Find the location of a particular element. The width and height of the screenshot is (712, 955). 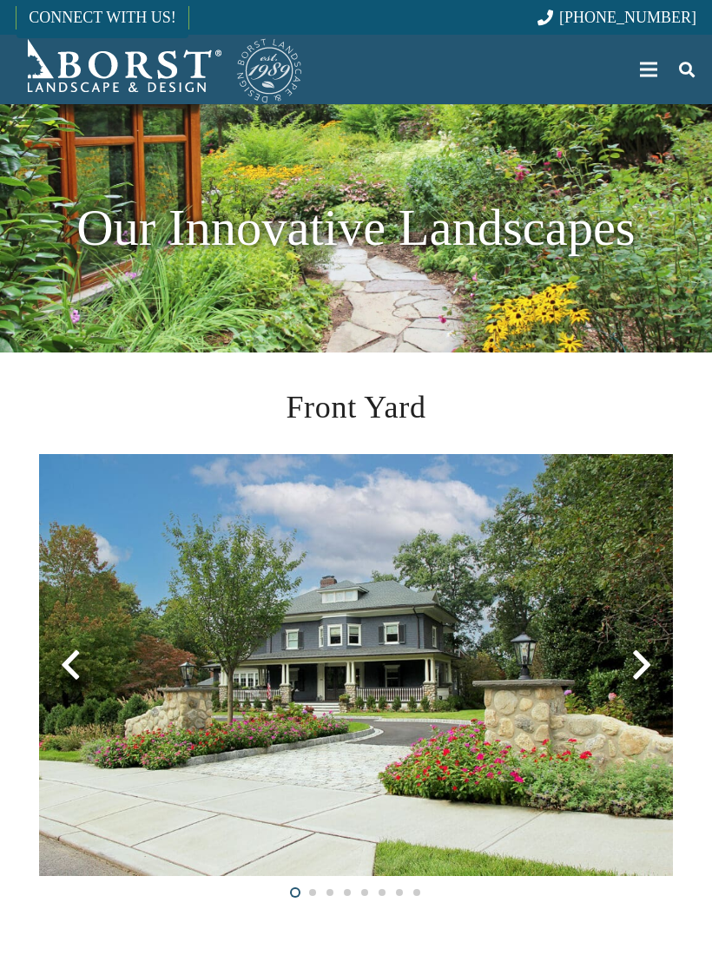

a: Search is located at coordinates (687, 69).